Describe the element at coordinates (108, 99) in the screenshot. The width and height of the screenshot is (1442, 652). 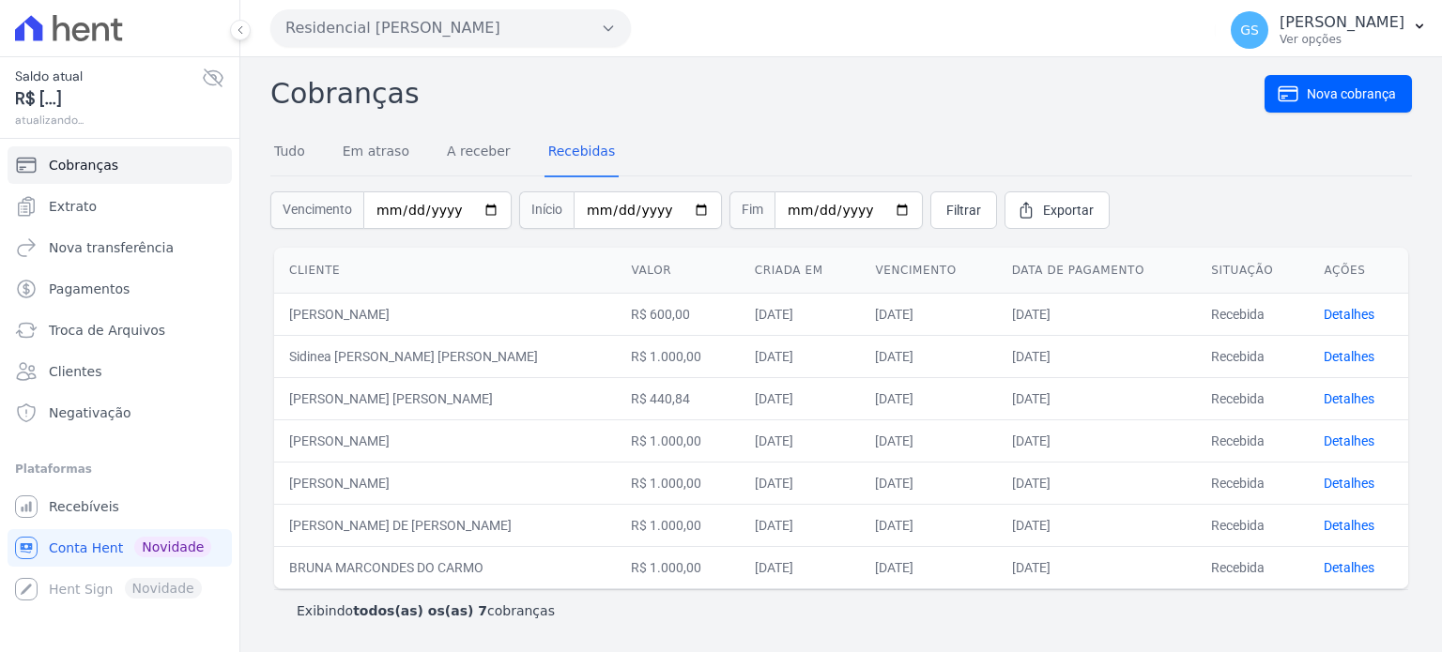
I see `span: R$ [...]` at that location.